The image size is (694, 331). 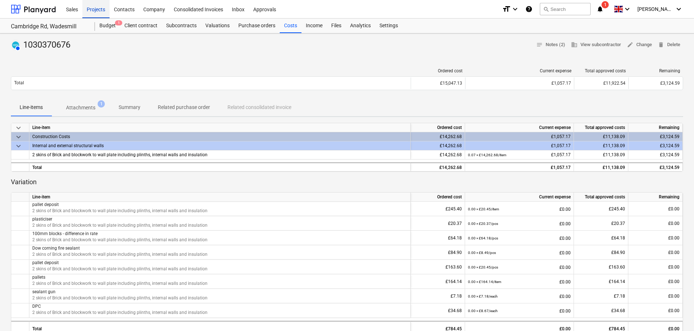 I want to click on span: edit, so click(x=631, y=45).